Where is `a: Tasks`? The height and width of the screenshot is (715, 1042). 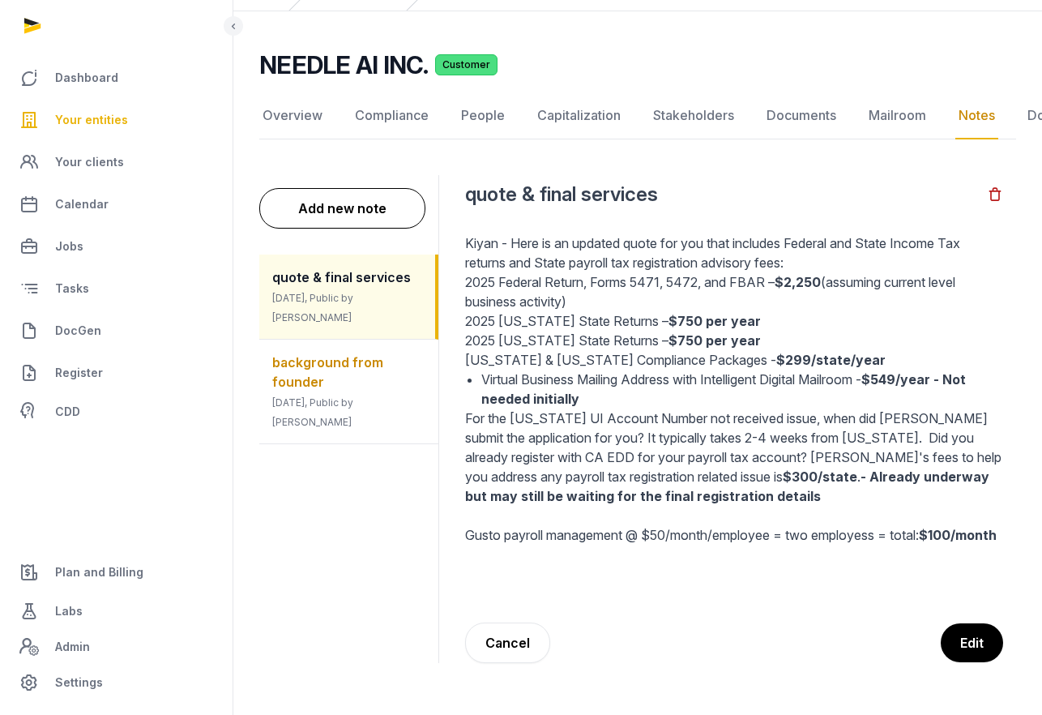
a: Tasks is located at coordinates (116, 289).